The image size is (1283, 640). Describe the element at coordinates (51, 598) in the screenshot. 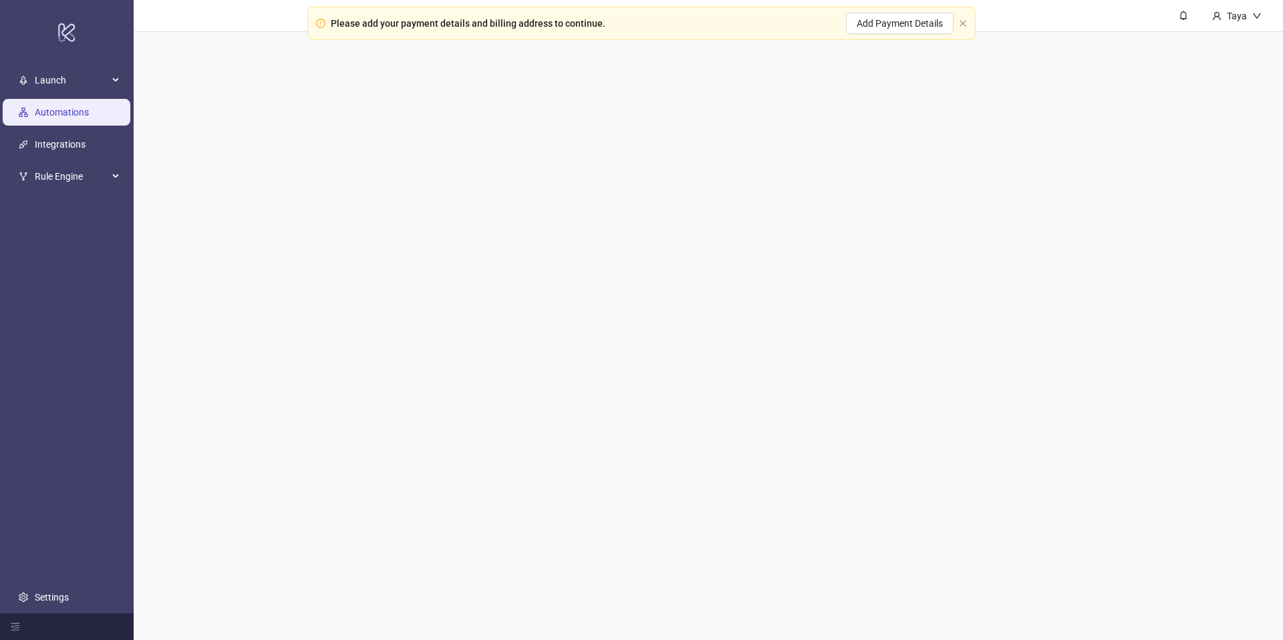

I see `a: Settings` at that location.